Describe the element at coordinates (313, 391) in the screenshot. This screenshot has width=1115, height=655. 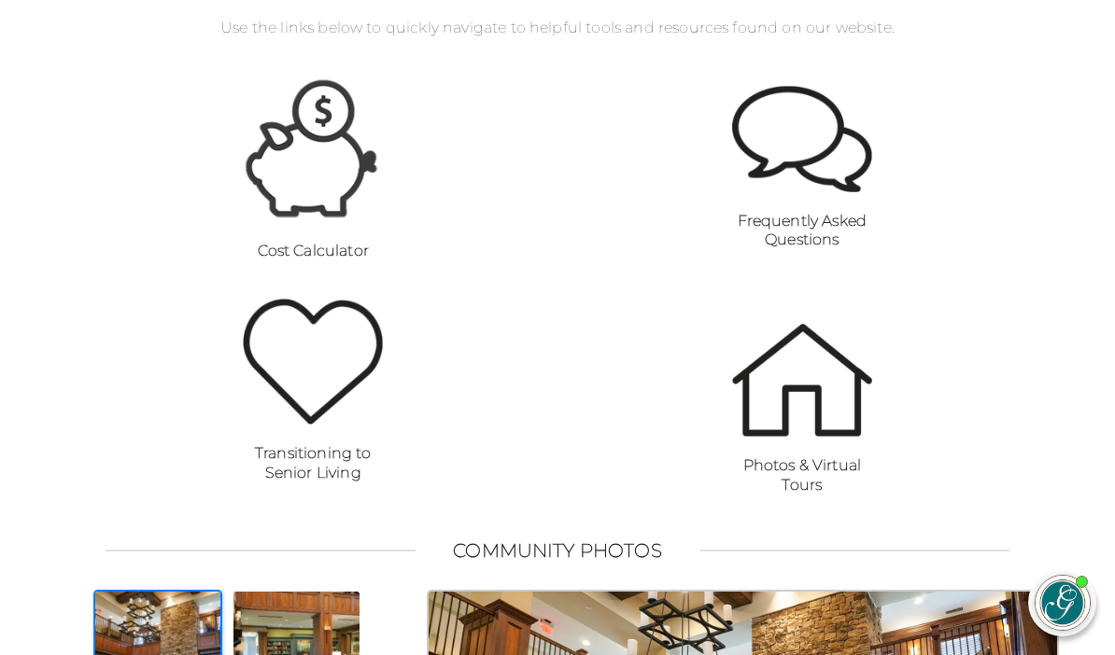
I see `a: Transitioning to Senior Living Transitioning to Senior Living` at that location.